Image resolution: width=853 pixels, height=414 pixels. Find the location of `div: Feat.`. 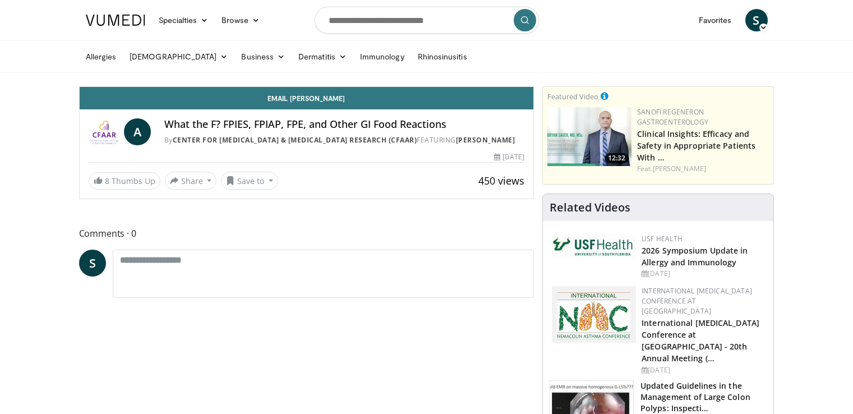

div: Feat. is located at coordinates (702, 169).